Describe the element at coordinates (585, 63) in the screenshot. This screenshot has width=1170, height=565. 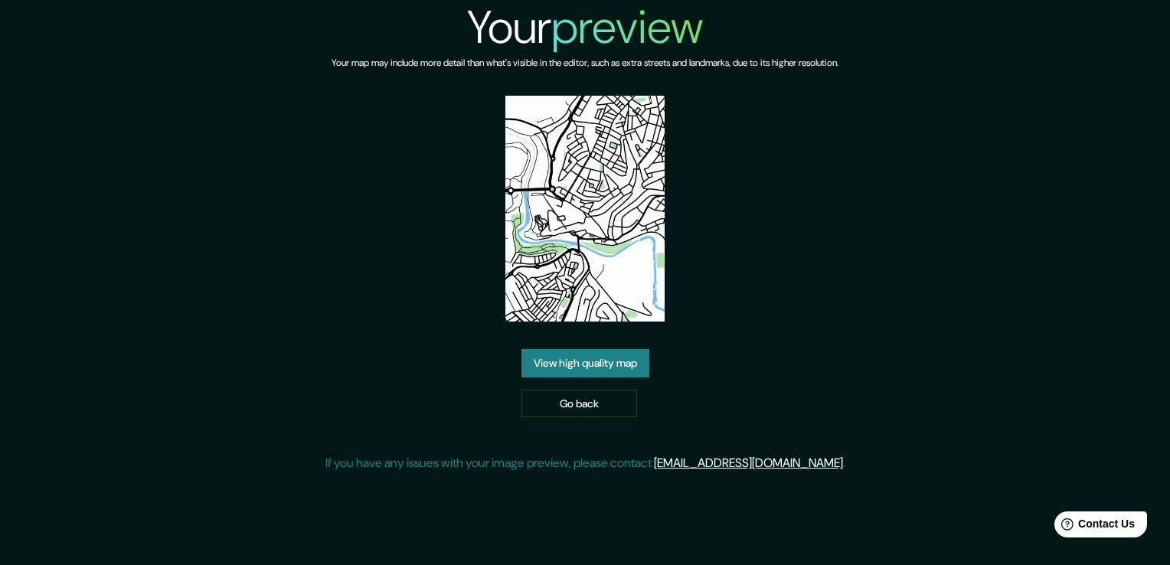
I see `h6: Your map may include more detail than what's visible in the editor, such as extra streets and lan...` at that location.